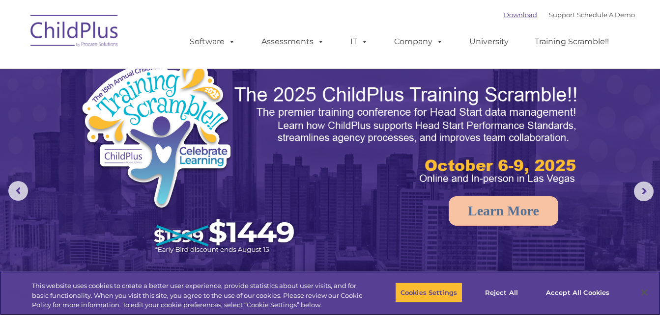  What do you see at coordinates (571, 42) in the screenshot?
I see `a: Training Scramble!!` at bounding box center [571, 42].